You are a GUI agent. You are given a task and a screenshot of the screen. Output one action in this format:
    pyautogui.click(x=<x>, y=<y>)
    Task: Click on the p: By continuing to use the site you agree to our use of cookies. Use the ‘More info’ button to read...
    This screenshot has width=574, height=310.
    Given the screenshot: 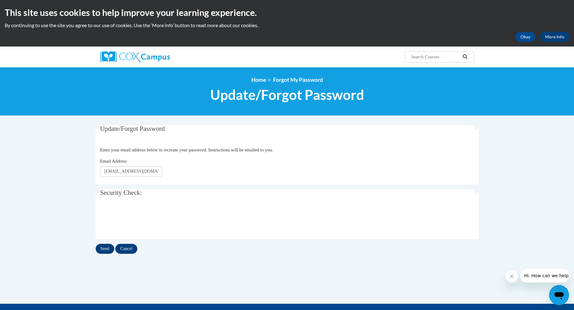 What is the action you would take?
    pyautogui.click(x=287, y=25)
    